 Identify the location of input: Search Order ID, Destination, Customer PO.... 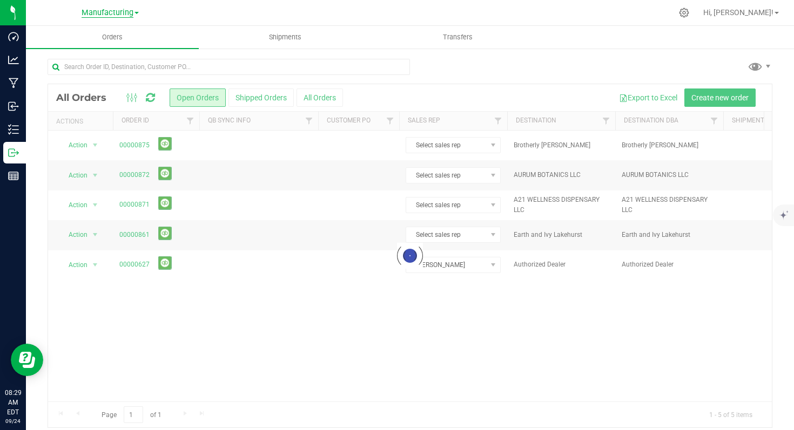
(228, 67).